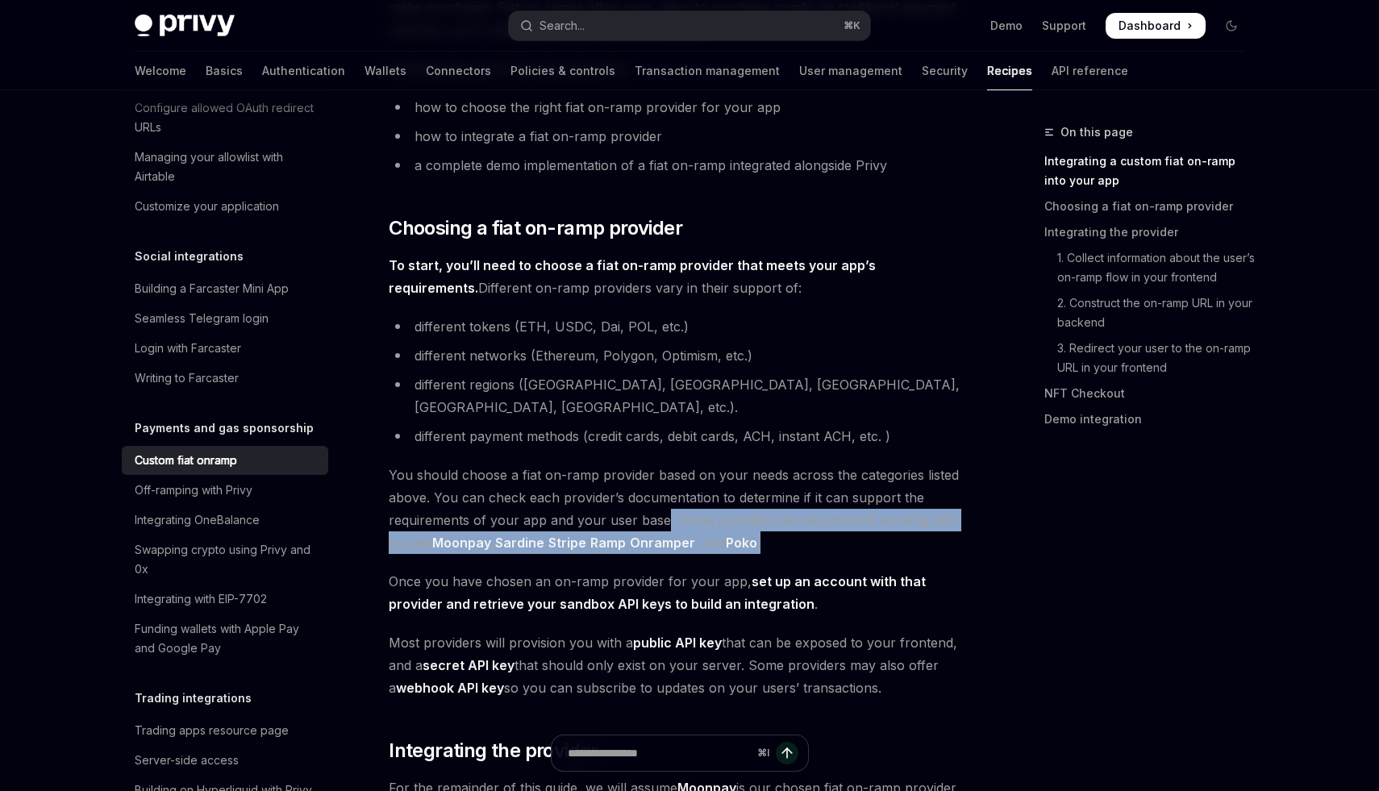  Describe the element at coordinates (1151, 419) in the screenshot. I see `a: Demo integration` at that location.